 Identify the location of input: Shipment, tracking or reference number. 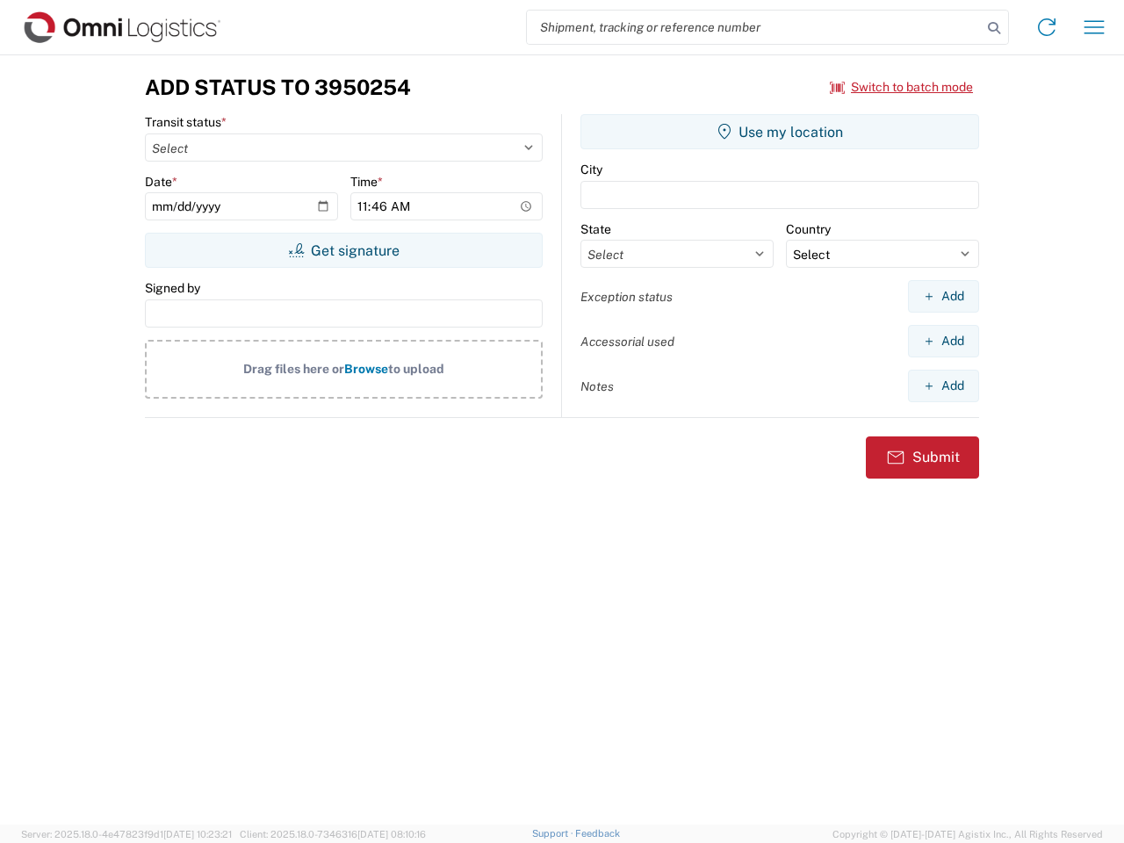
(754, 27).